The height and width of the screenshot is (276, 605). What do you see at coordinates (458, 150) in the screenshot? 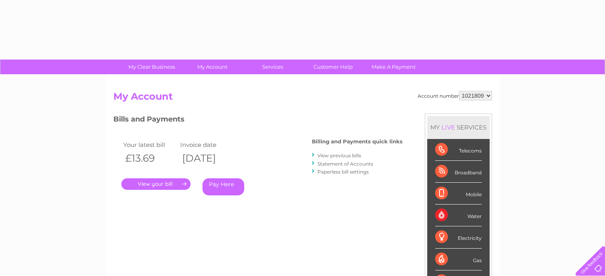
I see `div: Telecoms` at bounding box center [458, 150].